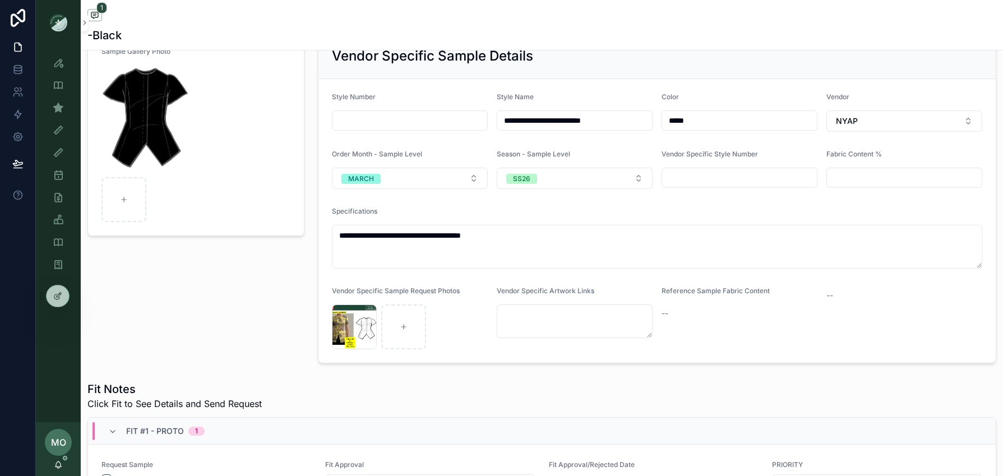 The width and height of the screenshot is (1003, 476). I want to click on div: 1, so click(196, 431).